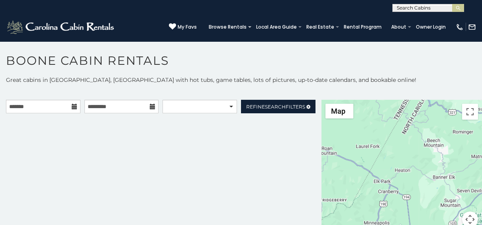 This screenshot has width=482, height=225. I want to click on img: phone-regular-white.png, so click(459, 27).